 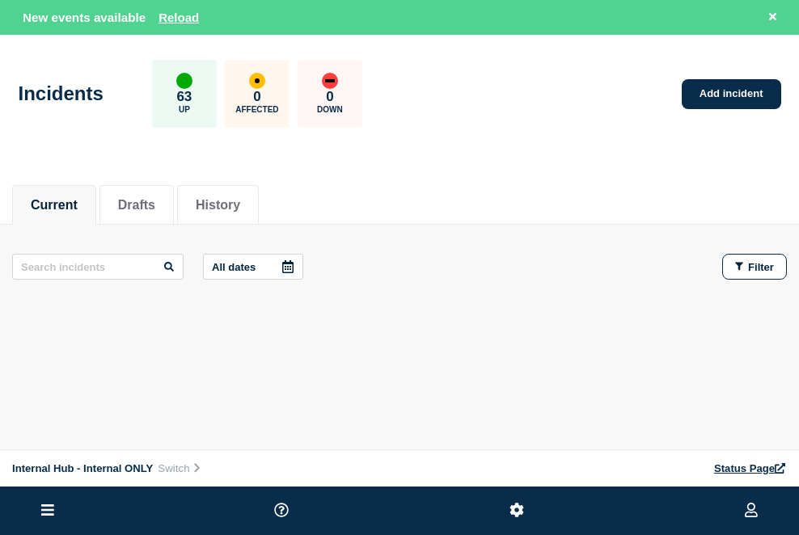 I want to click on span: Internal Hub - Internal ONLY, so click(x=82, y=468).